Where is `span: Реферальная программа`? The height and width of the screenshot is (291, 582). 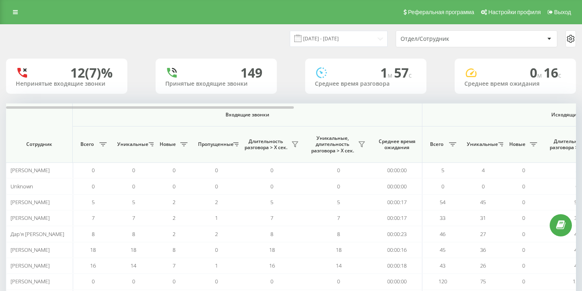 span: Реферальная программа is located at coordinates (441, 12).